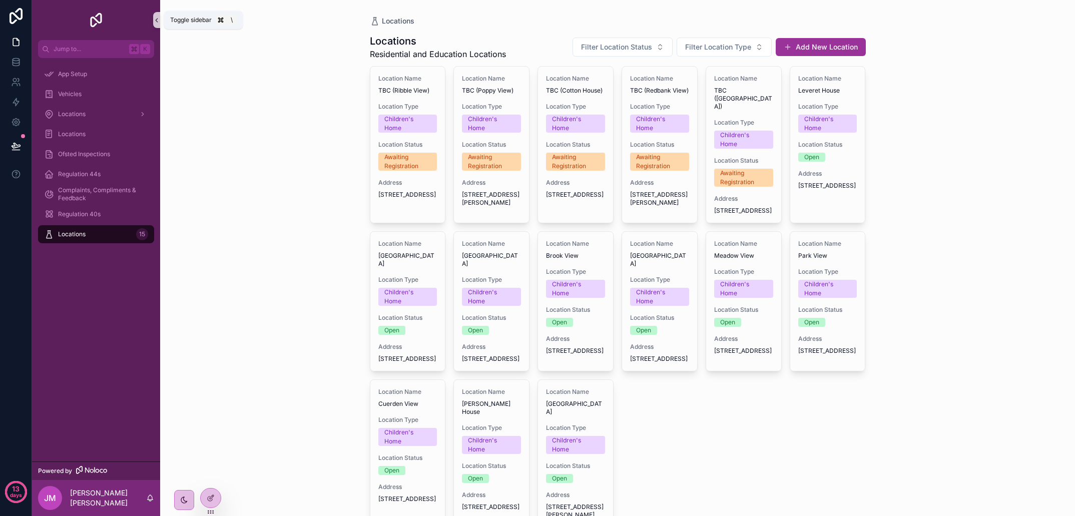 The width and height of the screenshot is (1075, 516). I want to click on a: Locations15, so click(96, 234).